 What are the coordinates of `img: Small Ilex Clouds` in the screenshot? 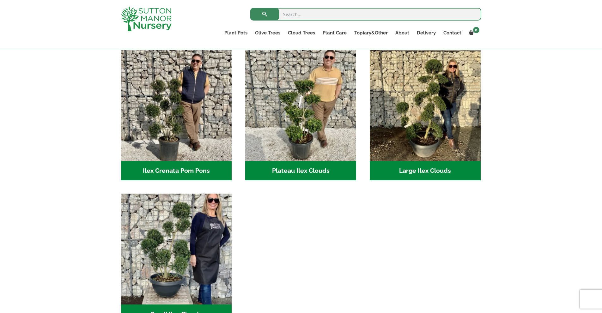 It's located at (176, 249).